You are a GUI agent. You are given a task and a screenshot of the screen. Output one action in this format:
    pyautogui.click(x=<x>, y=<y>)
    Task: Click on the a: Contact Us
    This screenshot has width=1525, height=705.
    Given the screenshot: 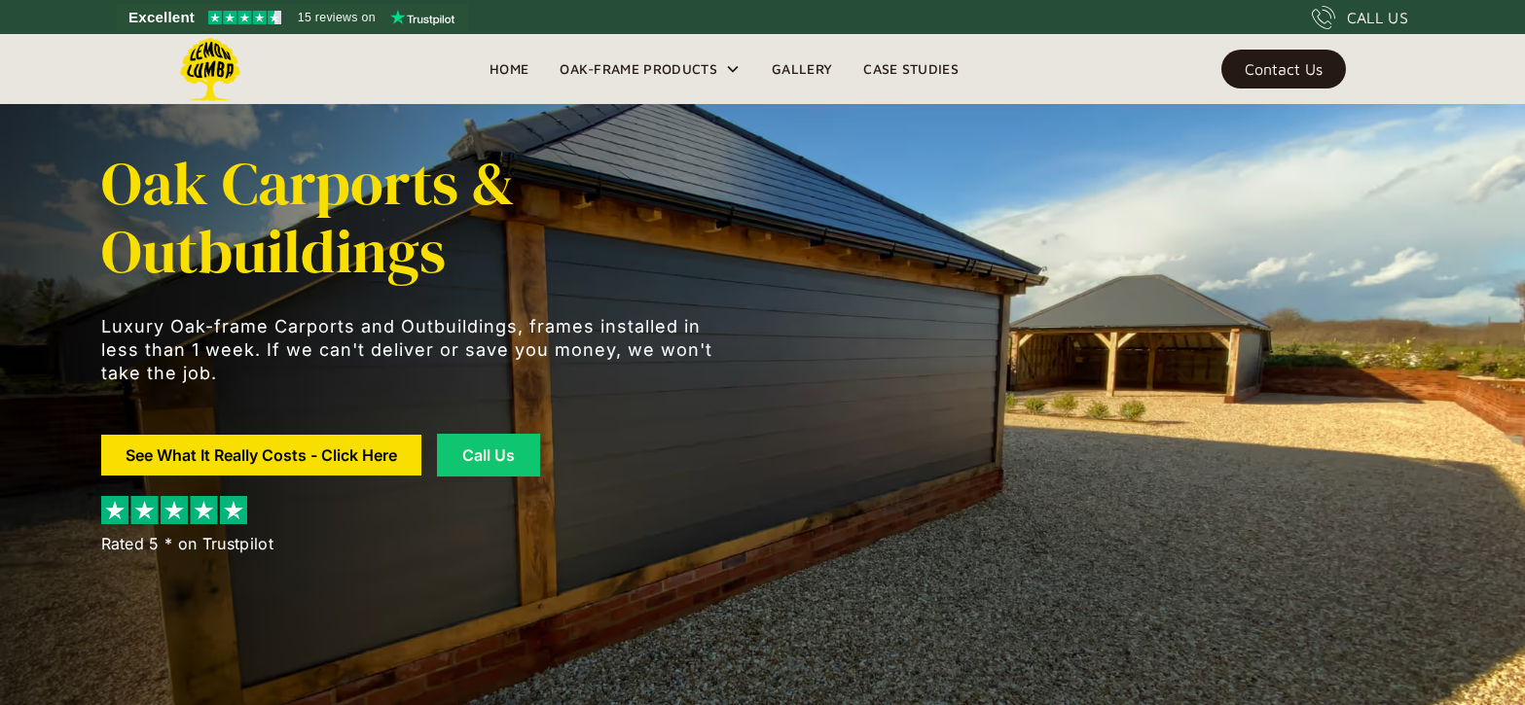 What is the action you would take?
    pyautogui.click(x=1283, y=69)
    